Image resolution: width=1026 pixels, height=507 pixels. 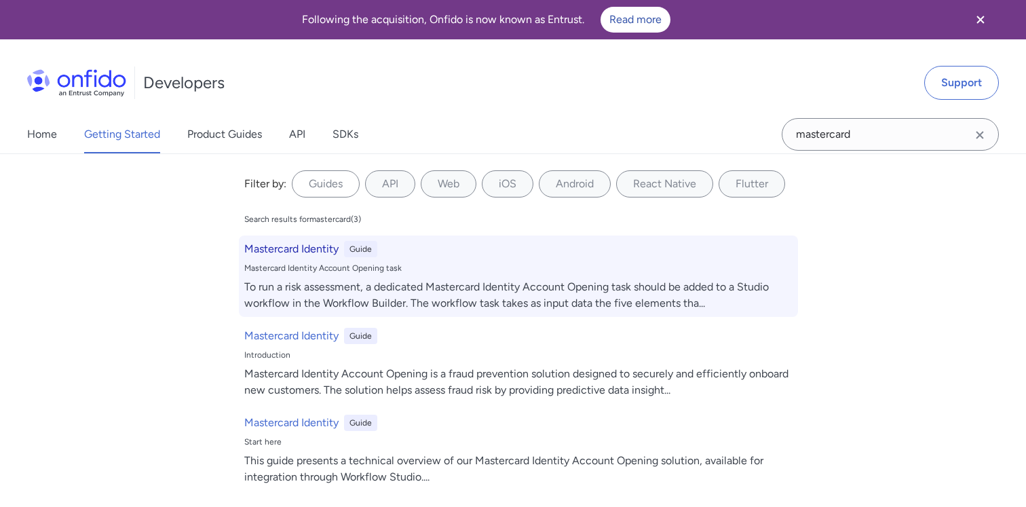 What do you see at coordinates (518, 469) in the screenshot?
I see `div: This guide presents a technical overview of our Mastercard Identity Account Opening solution, ava...` at bounding box center [518, 469].